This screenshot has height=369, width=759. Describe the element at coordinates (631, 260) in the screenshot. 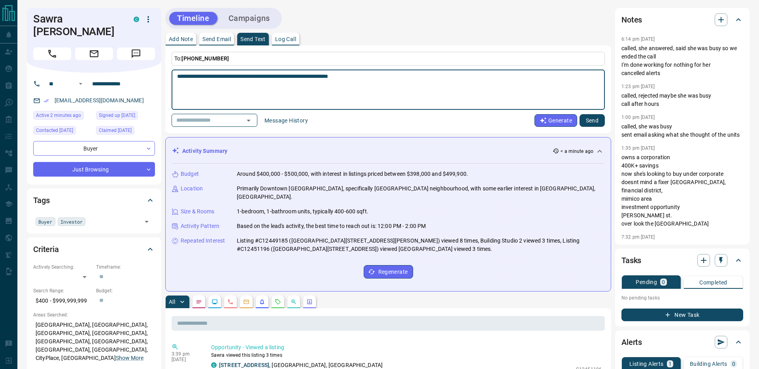

I see `h2: Tasks` at that location.